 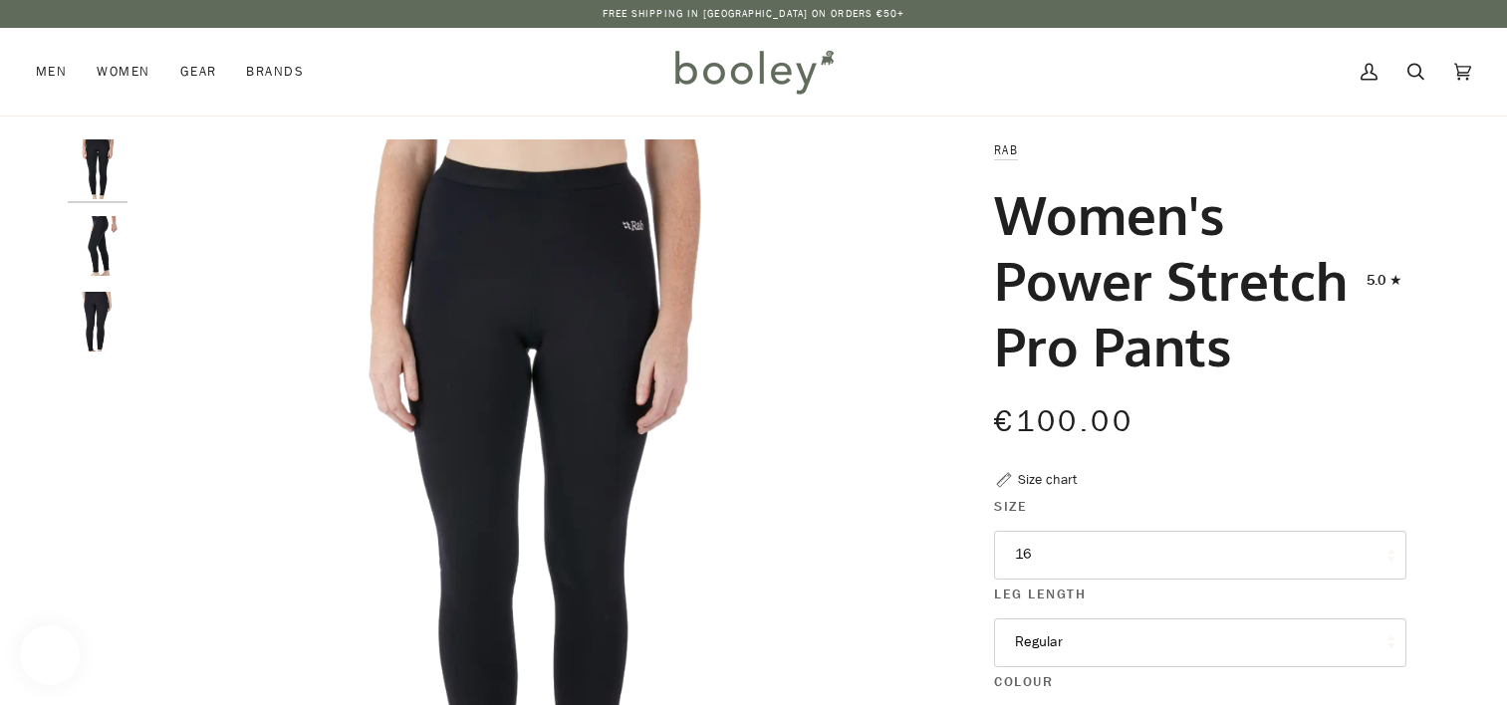 I want to click on span: Colour, so click(x=1023, y=681).